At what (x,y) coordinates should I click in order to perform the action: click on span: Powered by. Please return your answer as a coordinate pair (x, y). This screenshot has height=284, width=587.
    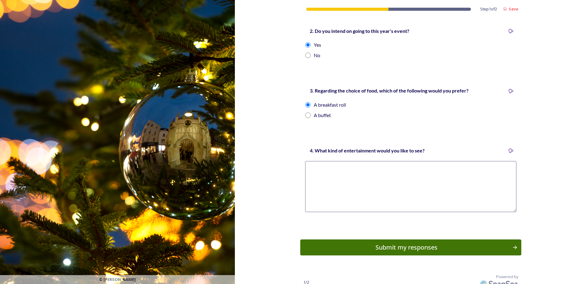
    Looking at the image, I should click on (507, 276).